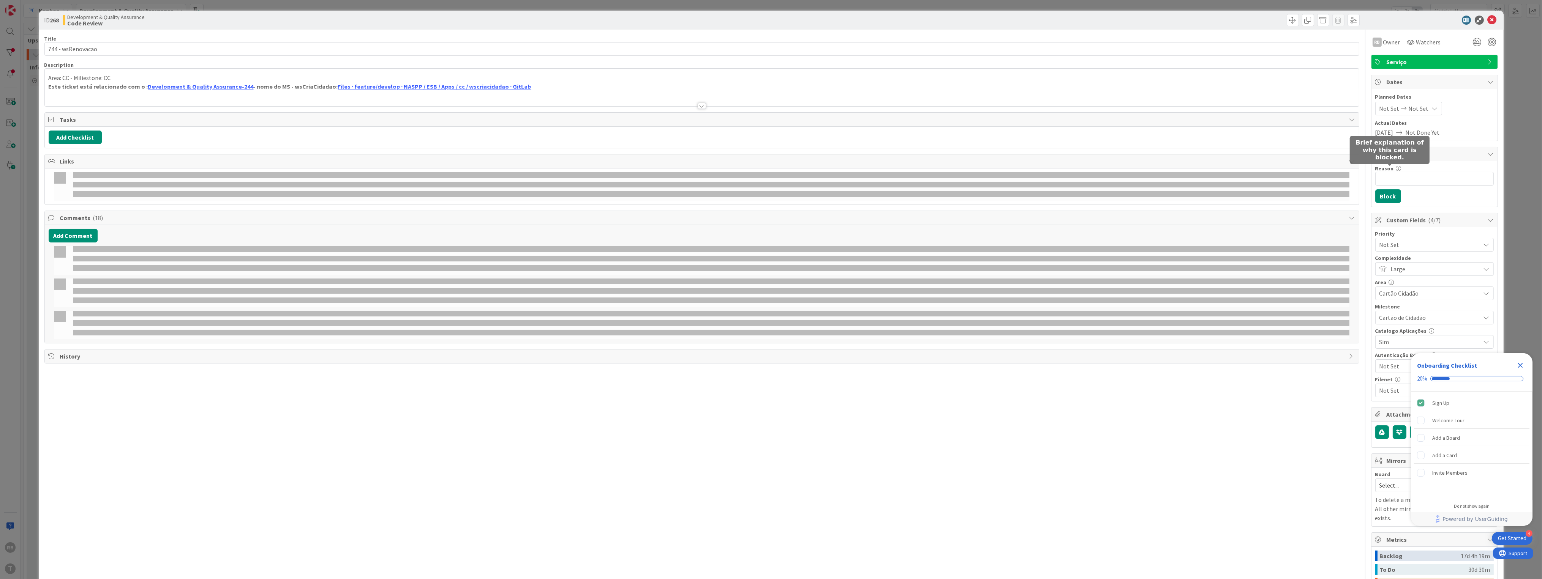 The image size is (1542, 579). What do you see at coordinates (1475, 519) in the screenshot?
I see `span: Powered by UserGuiding` at bounding box center [1475, 519].